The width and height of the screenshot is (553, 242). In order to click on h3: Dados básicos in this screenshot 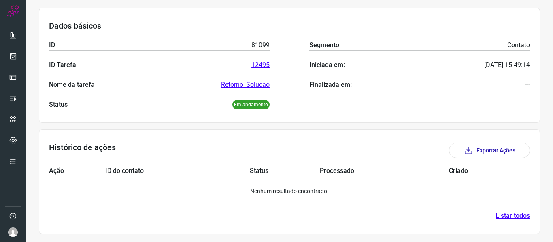, I will do `click(289, 26)`.